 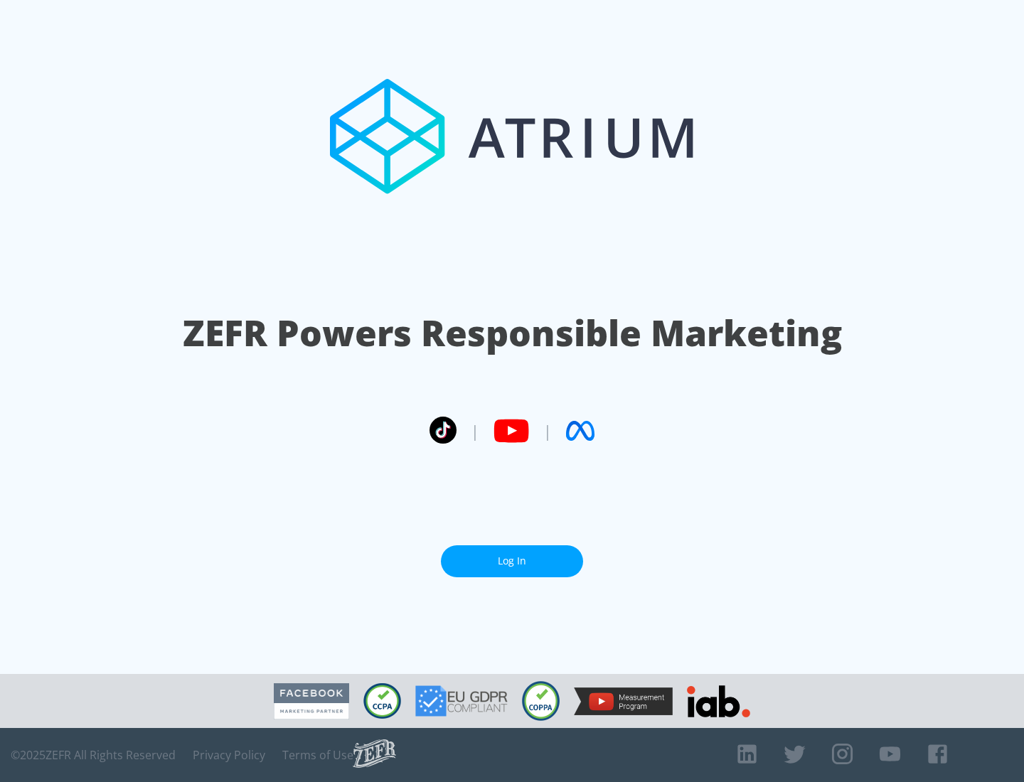 I want to click on img: CCPA Compliant, so click(x=382, y=701).